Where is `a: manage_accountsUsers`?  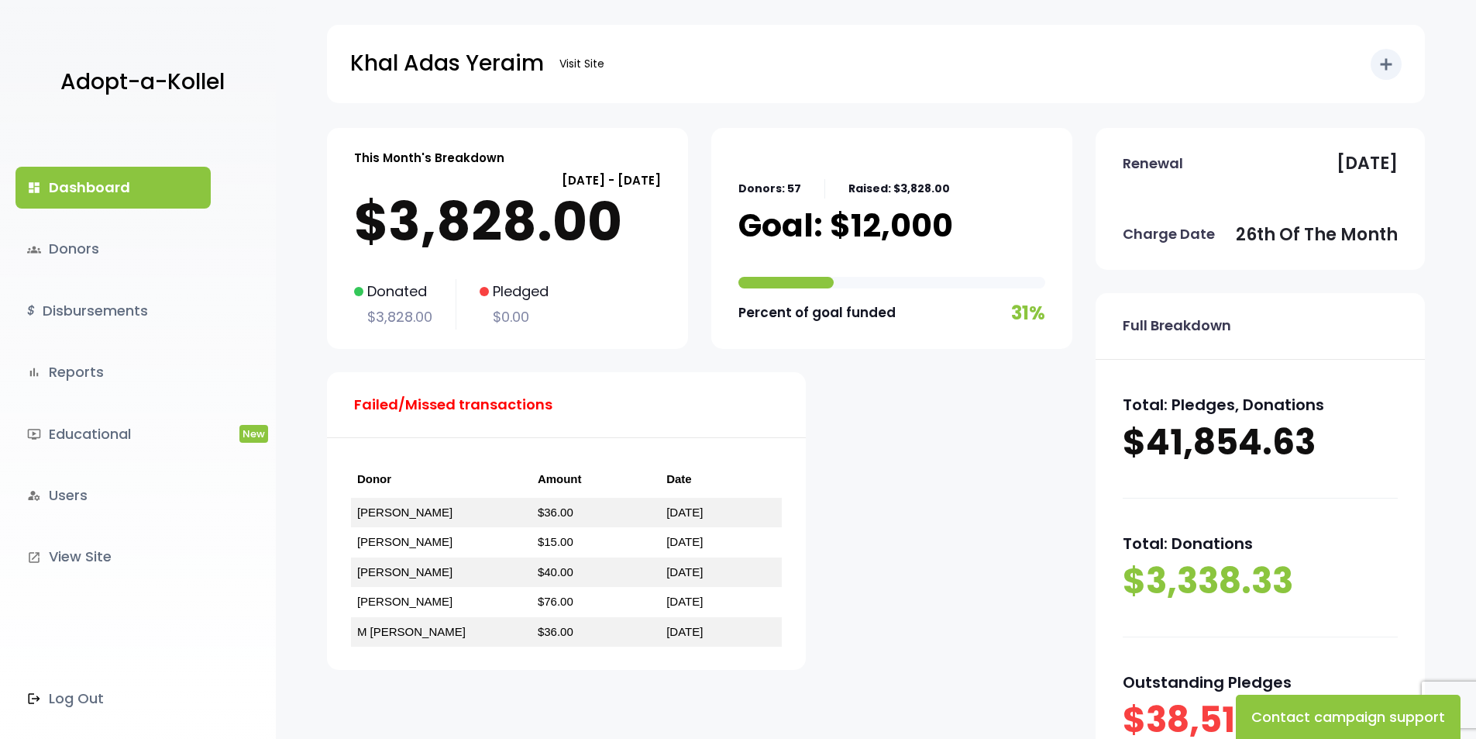 a: manage_accountsUsers is located at coordinates (113, 495).